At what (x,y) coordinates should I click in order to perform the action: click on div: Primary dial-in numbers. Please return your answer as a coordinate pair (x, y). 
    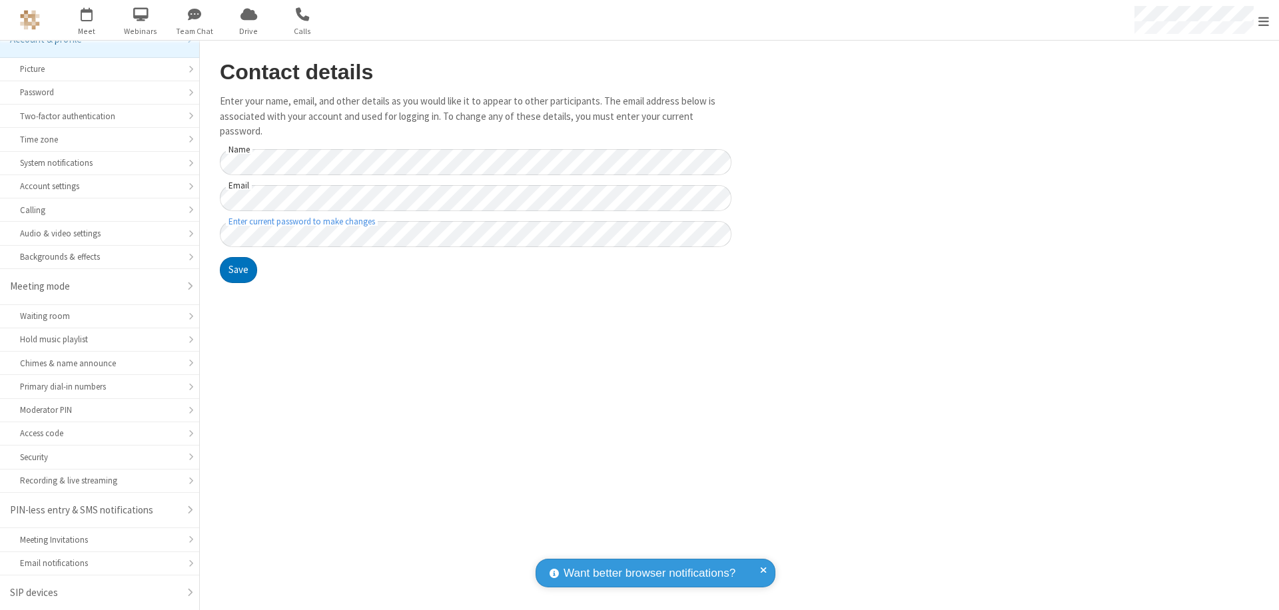
    Looking at the image, I should click on (99, 386).